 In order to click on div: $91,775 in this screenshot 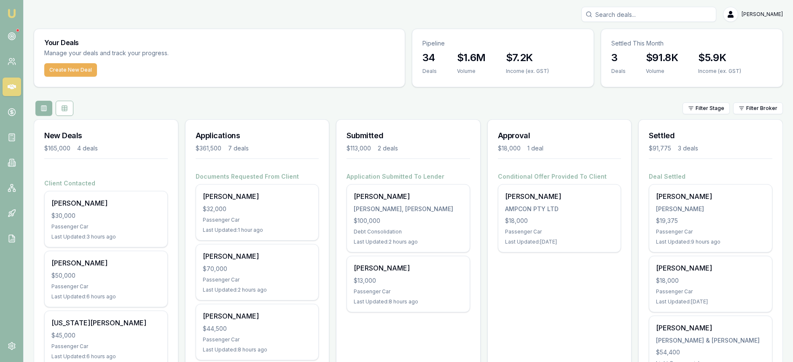, I will do `click(660, 148)`.